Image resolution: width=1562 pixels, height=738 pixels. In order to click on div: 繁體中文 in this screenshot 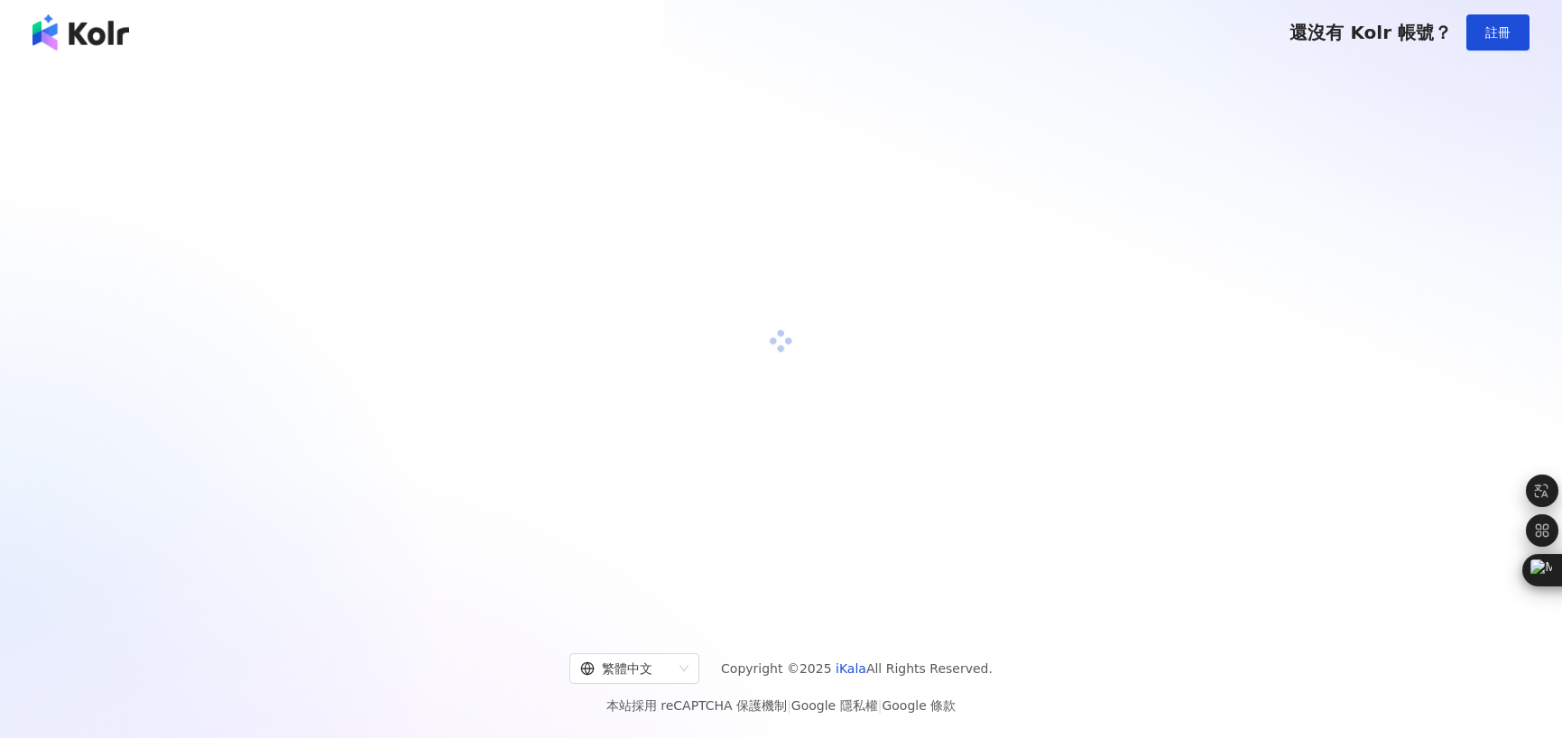, I will do `click(626, 669)`.